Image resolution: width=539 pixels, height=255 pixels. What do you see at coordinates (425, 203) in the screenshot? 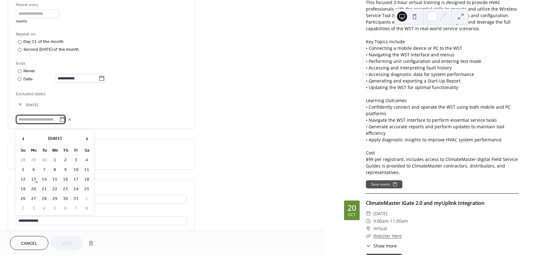
I see `a: ClimateMaster iGate 2.0 and myUplink Integration` at bounding box center [425, 203].